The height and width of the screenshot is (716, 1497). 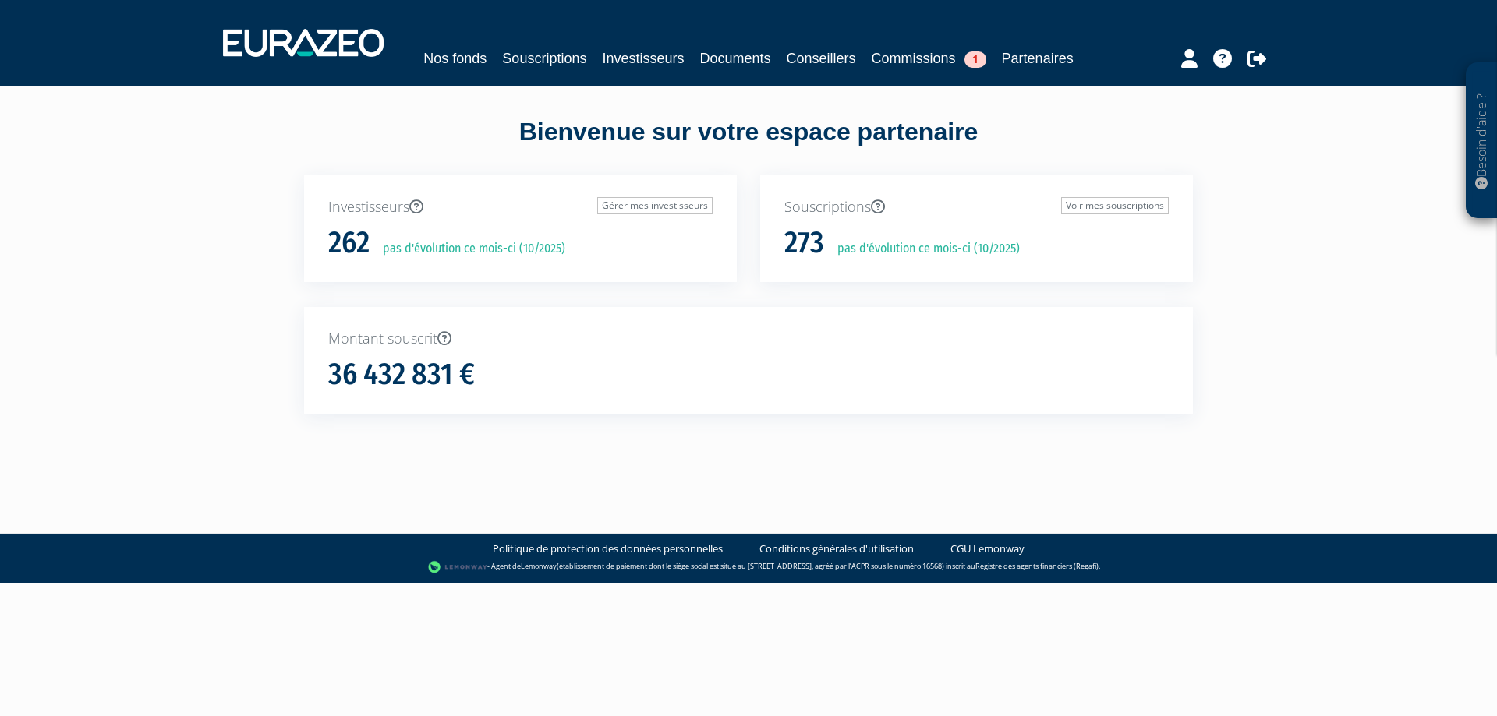 What do you see at coordinates (642, 58) in the screenshot?
I see `a: Investisseurs` at bounding box center [642, 58].